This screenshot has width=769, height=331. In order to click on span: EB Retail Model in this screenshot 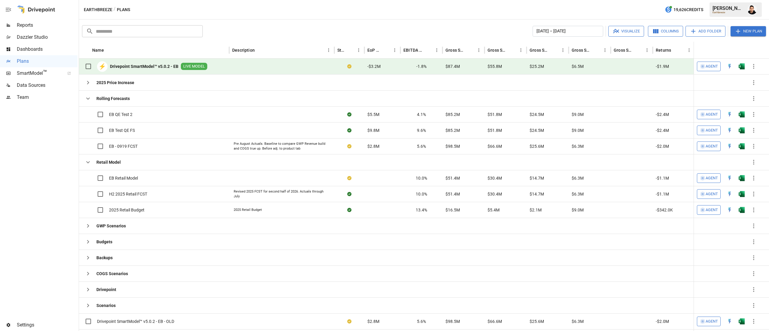, I will do `click(123, 178)`.